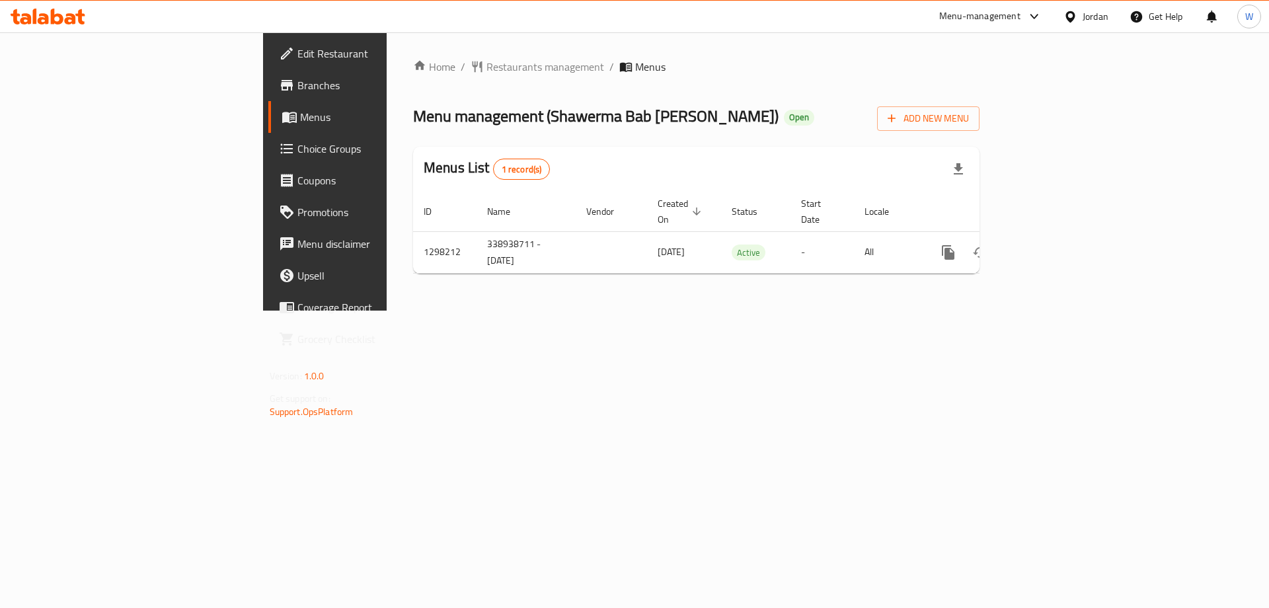 This screenshot has height=608, width=1269. What do you see at coordinates (980, 253) in the screenshot?
I see `button: Change Status` at bounding box center [980, 253].